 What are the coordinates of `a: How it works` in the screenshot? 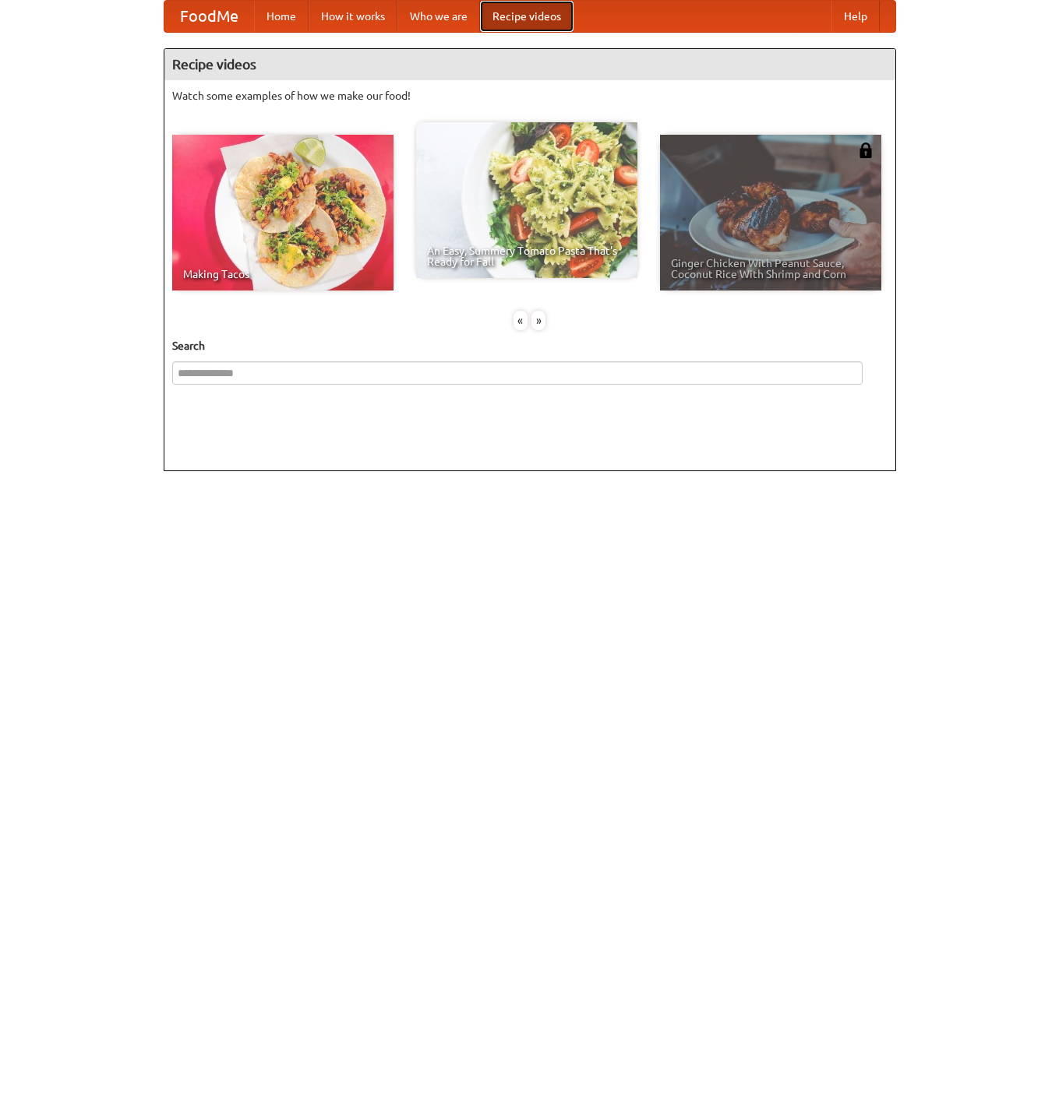 It's located at (353, 16).